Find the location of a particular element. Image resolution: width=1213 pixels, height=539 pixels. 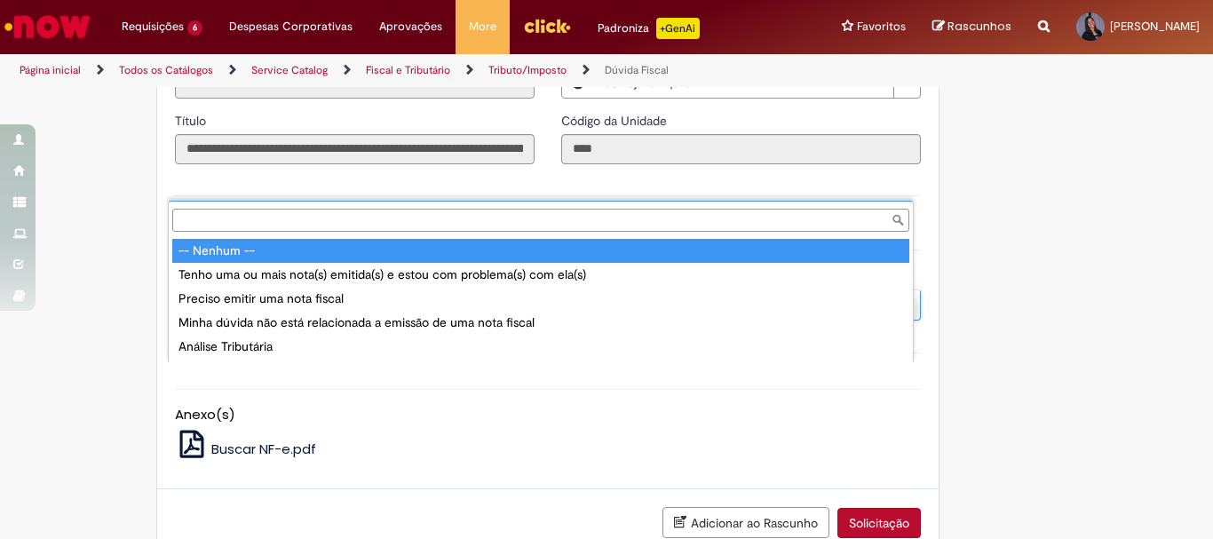

div: Minha dúvida não está relacionada a emissão de uma nota fiscal is located at coordinates (541, 322).